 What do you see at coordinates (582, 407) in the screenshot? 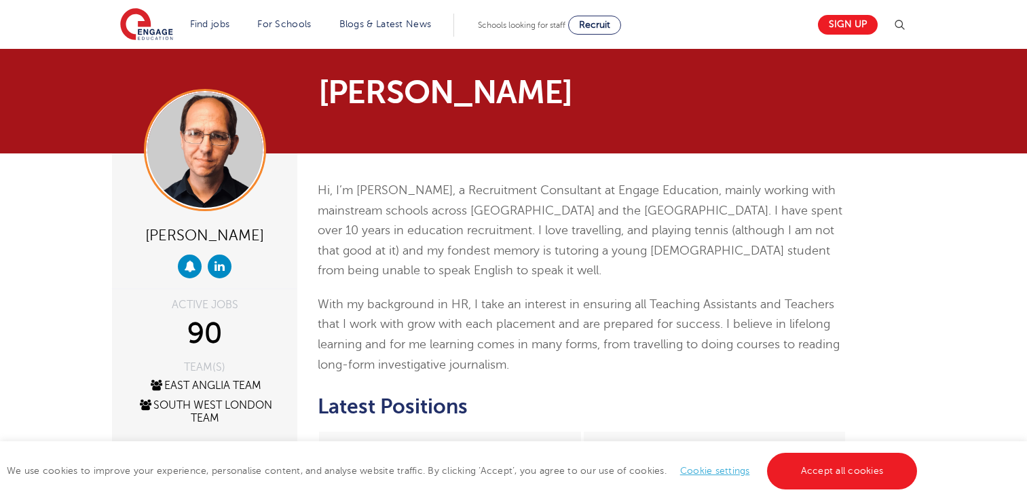
I see `h2: Latest Positions` at bounding box center [582, 407].